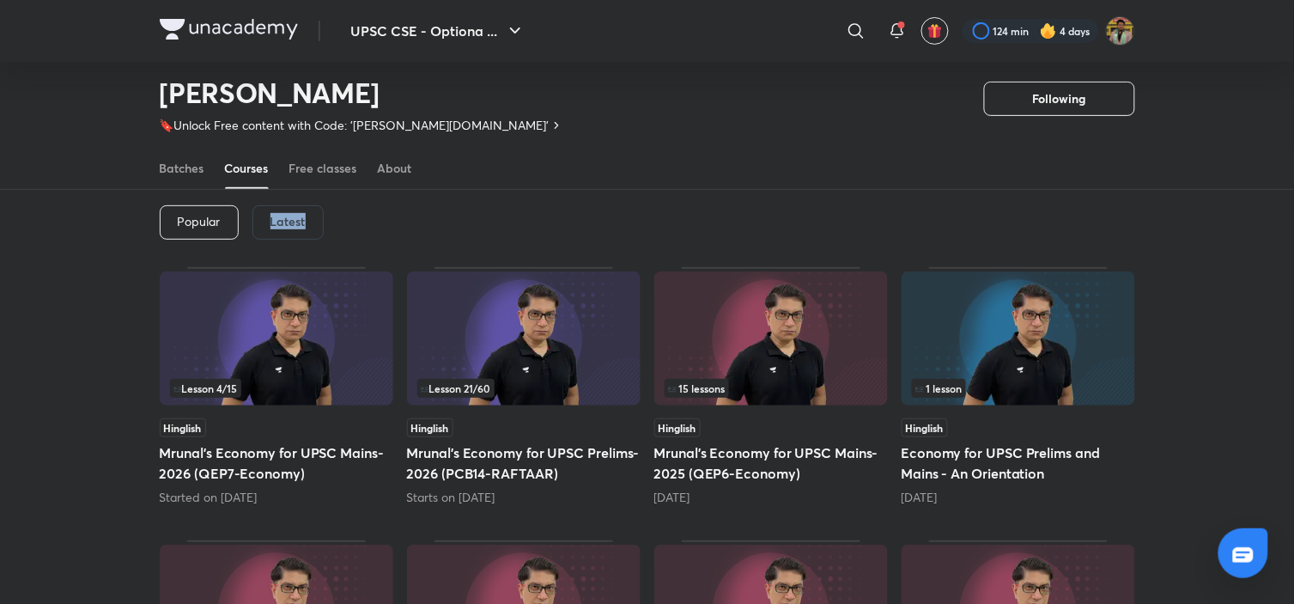  I want to click on a: Courses, so click(247, 168).